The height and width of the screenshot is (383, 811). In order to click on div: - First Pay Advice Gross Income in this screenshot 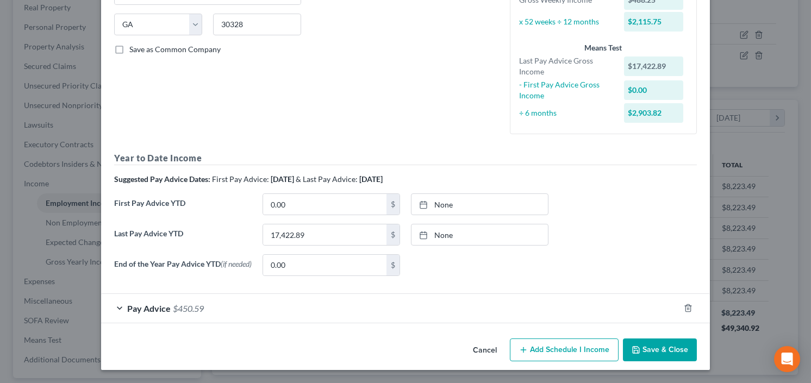, I will do `click(566, 90)`.